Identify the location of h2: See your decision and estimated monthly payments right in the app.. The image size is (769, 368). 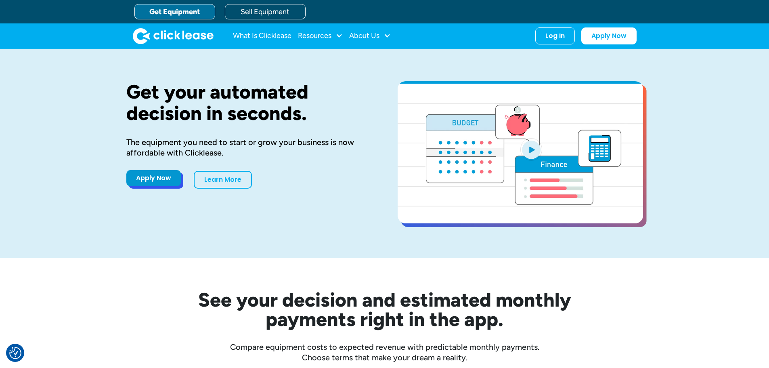
(385, 309).